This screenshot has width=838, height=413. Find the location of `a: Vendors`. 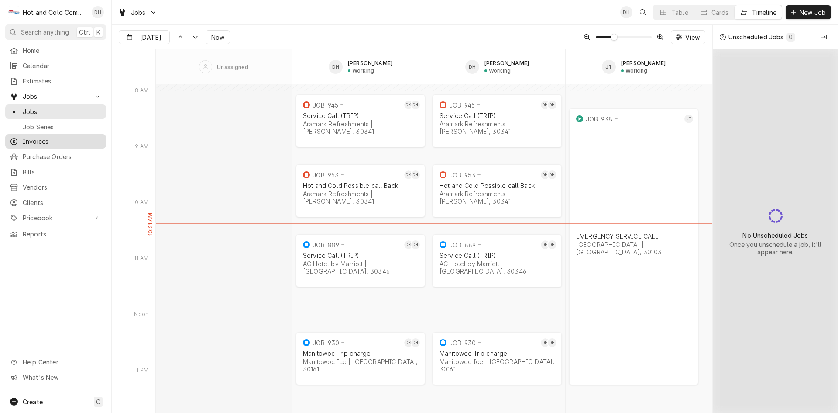

a: Vendors is located at coordinates (55, 187).